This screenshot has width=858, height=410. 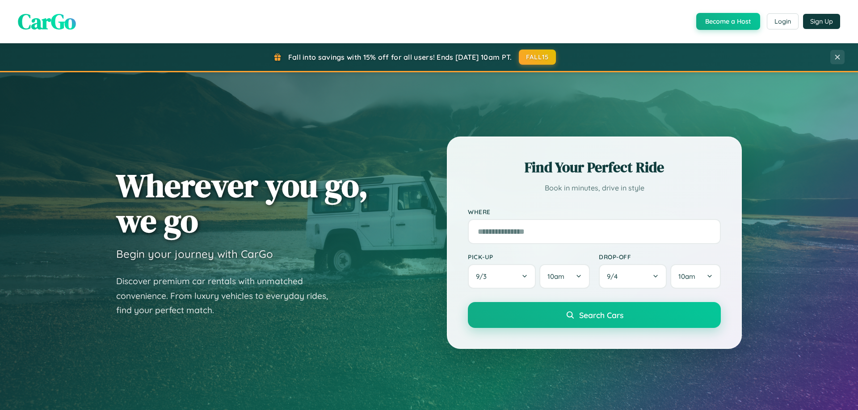 I want to click on label: Pick-up, so click(x=528, y=257).